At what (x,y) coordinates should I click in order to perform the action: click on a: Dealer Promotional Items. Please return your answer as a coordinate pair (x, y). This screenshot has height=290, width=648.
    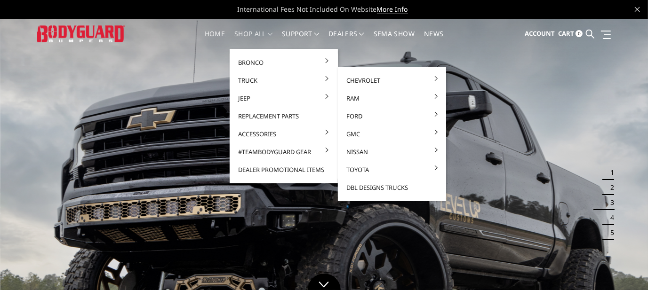
    Looking at the image, I should click on (284, 170).